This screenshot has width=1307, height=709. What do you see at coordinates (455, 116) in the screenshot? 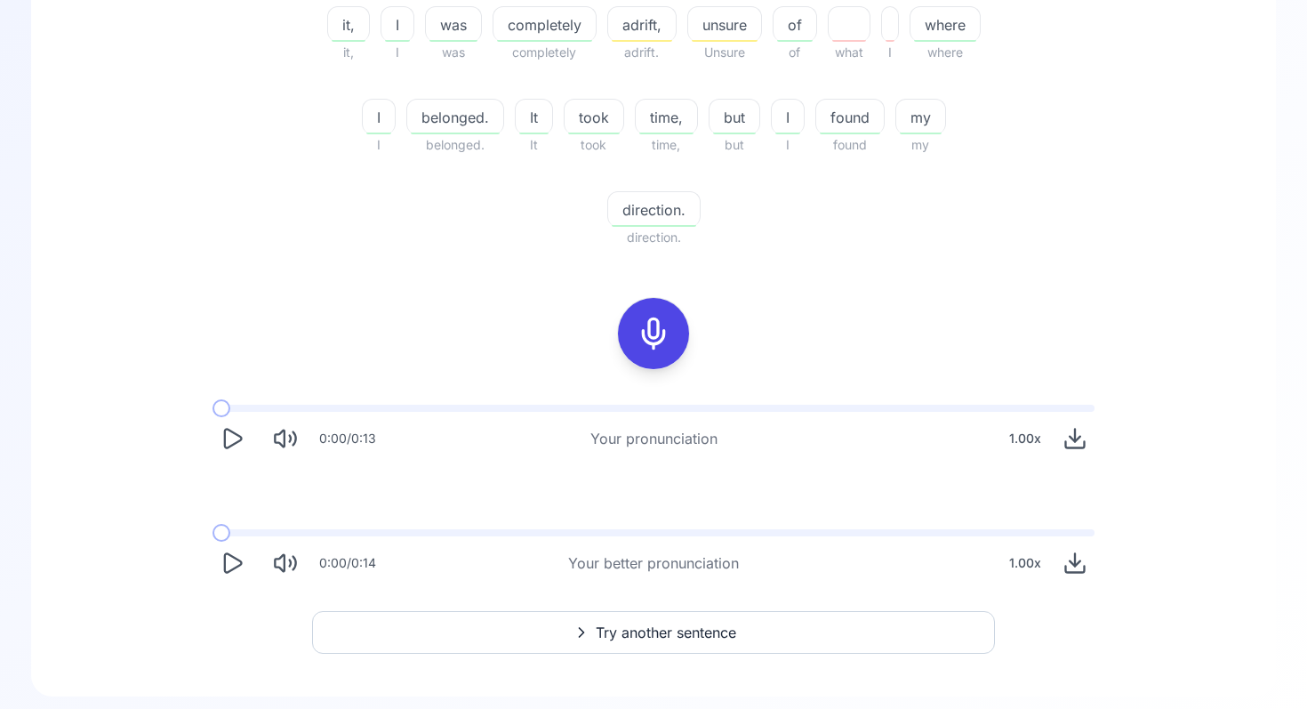
I see `button: belonged.` at bounding box center [455, 116].